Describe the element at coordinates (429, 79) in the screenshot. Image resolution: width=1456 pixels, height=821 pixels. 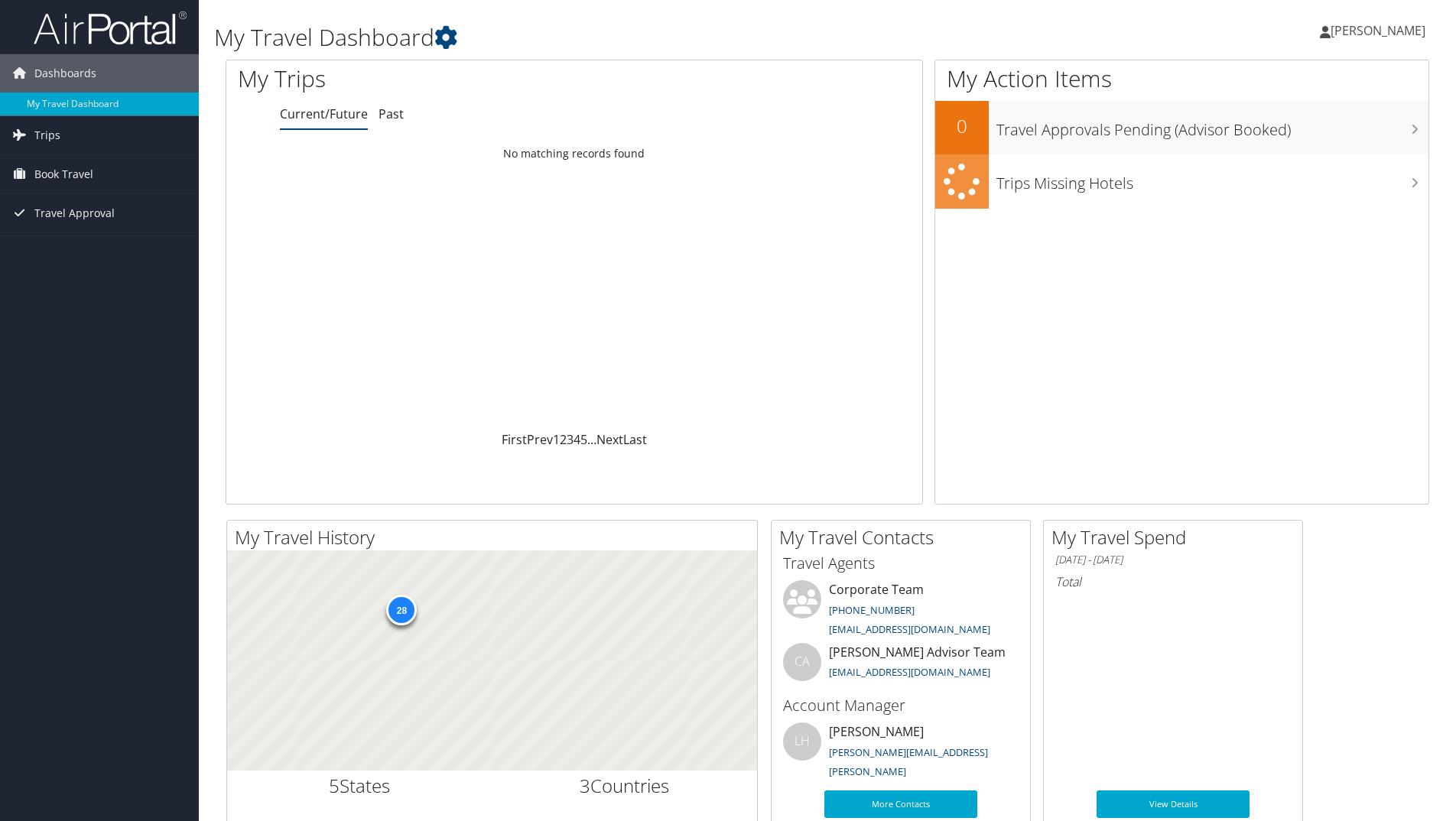
I see `h1: My Trips` at that location.